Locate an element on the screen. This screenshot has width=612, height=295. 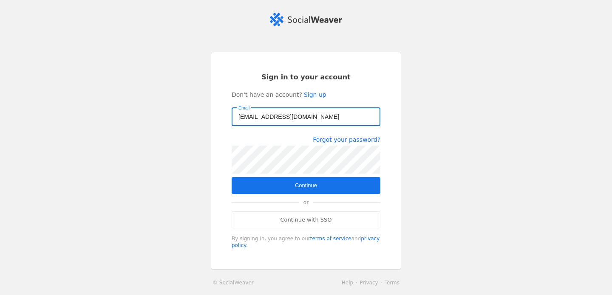
a: © SocialWeaver is located at coordinates (233, 283).